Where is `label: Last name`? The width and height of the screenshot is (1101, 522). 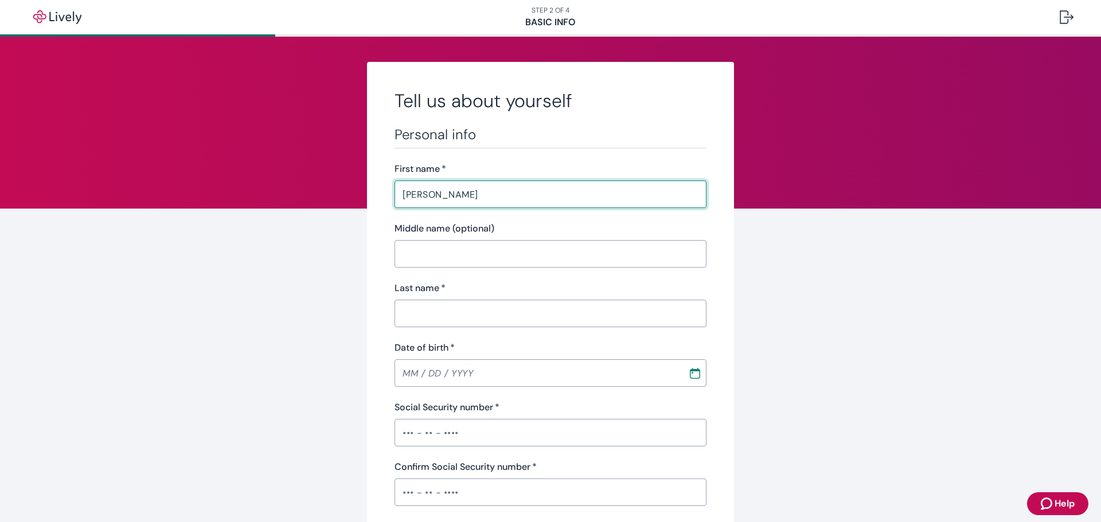 label: Last name is located at coordinates (420, 288).